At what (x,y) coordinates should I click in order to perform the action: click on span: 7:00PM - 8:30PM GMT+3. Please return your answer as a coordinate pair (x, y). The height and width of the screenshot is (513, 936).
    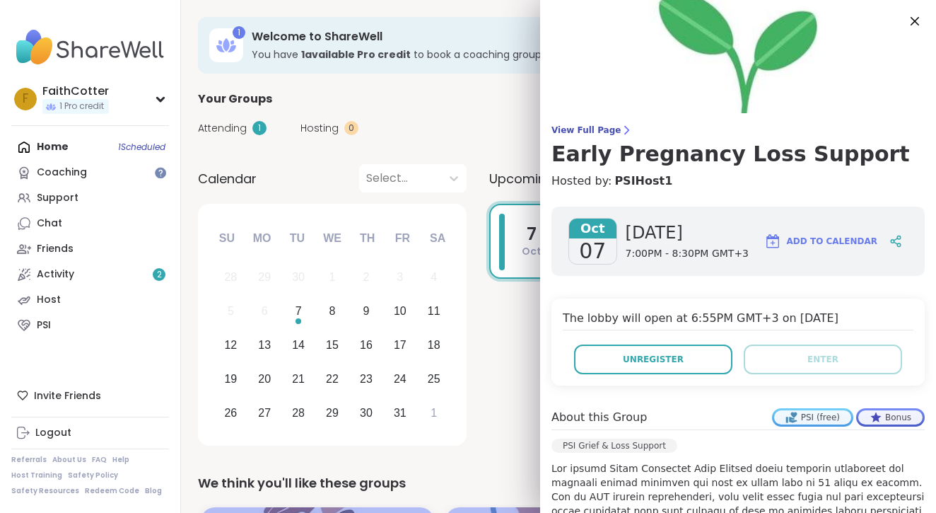
    Looking at the image, I should click on (687, 254).